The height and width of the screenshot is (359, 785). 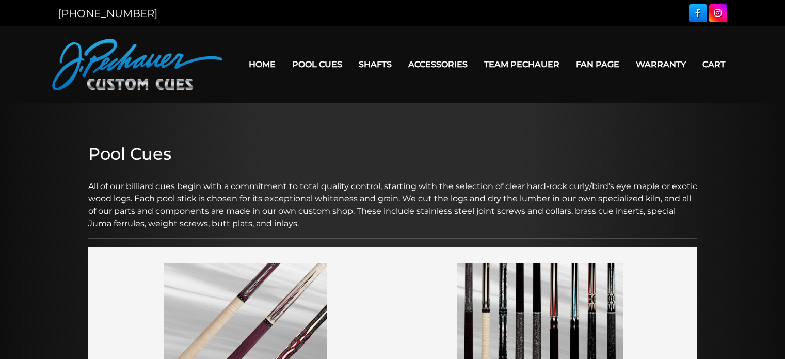 I want to click on a: Cart, so click(x=714, y=64).